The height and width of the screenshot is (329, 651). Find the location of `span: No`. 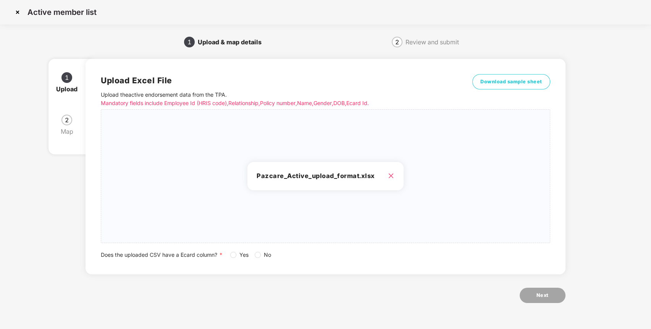

span: No is located at coordinates (267, 255).